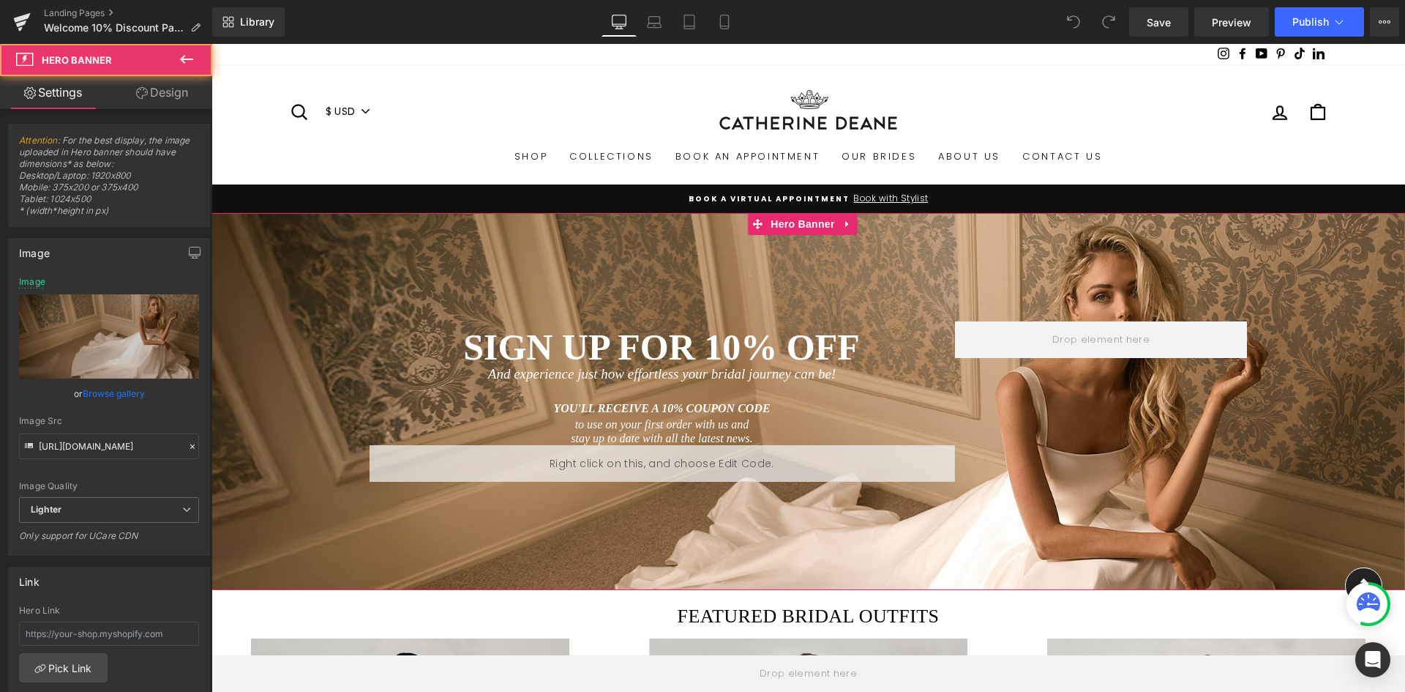 This screenshot has width=1405, height=692. I want to click on span: SIGN UP FOR 10% OFF, so click(450, 303).